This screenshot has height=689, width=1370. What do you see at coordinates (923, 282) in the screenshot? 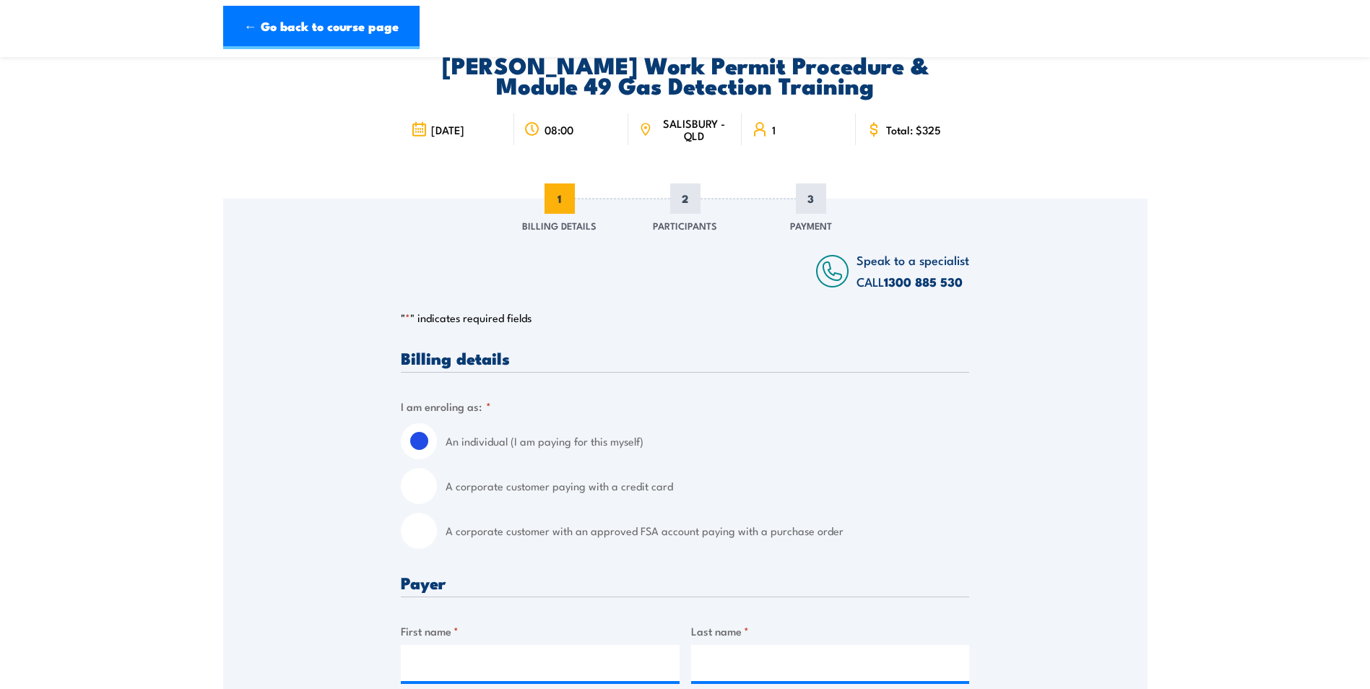
I see `a: 1300 885 530` at bounding box center [923, 282].